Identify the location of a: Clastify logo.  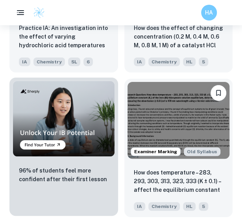
(37, 13).